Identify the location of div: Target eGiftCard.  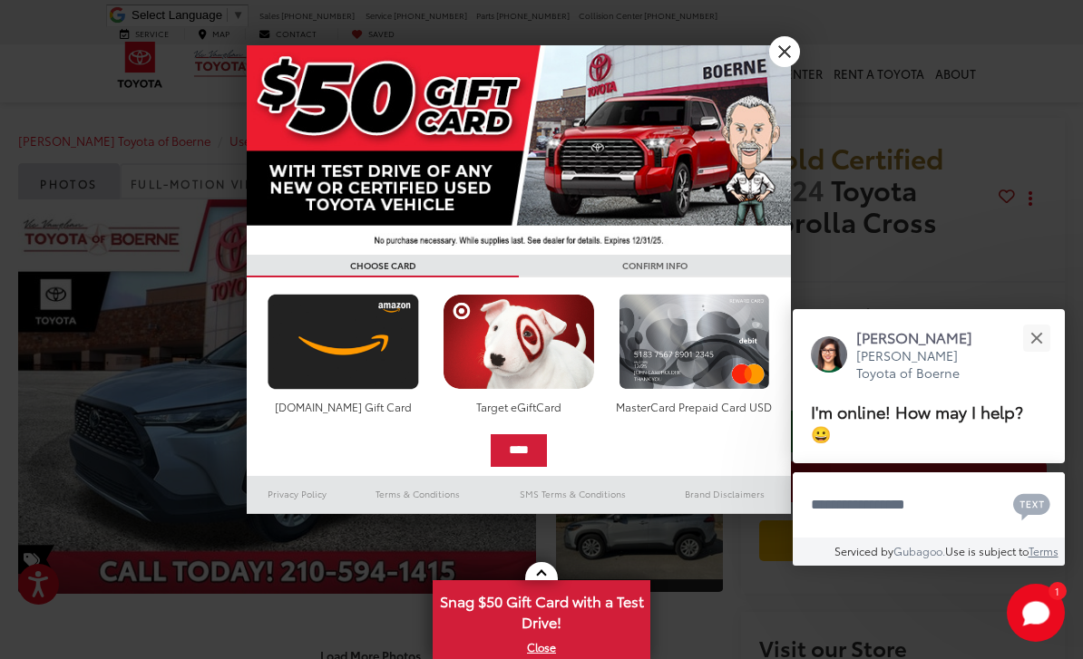
(518, 406).